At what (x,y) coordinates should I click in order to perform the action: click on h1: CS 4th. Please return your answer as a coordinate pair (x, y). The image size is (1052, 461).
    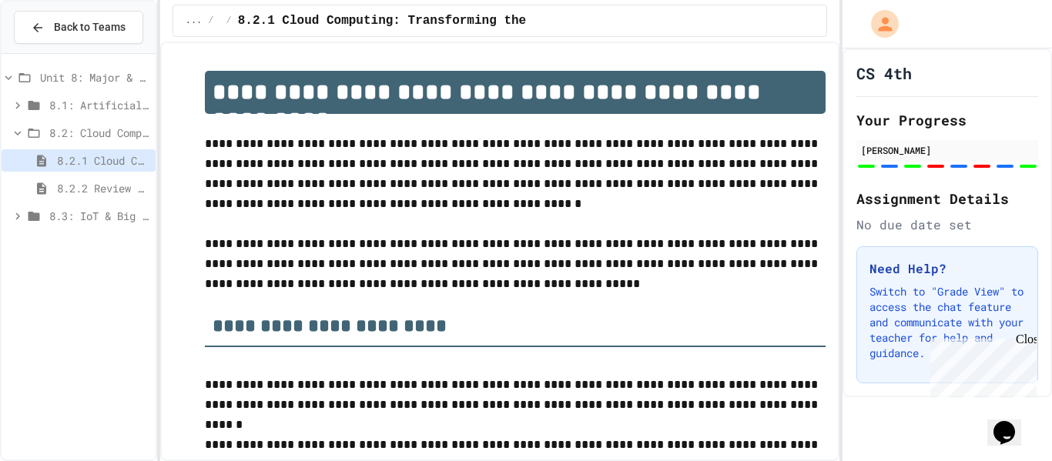
    Looking at the image, I should click on (884, 73).